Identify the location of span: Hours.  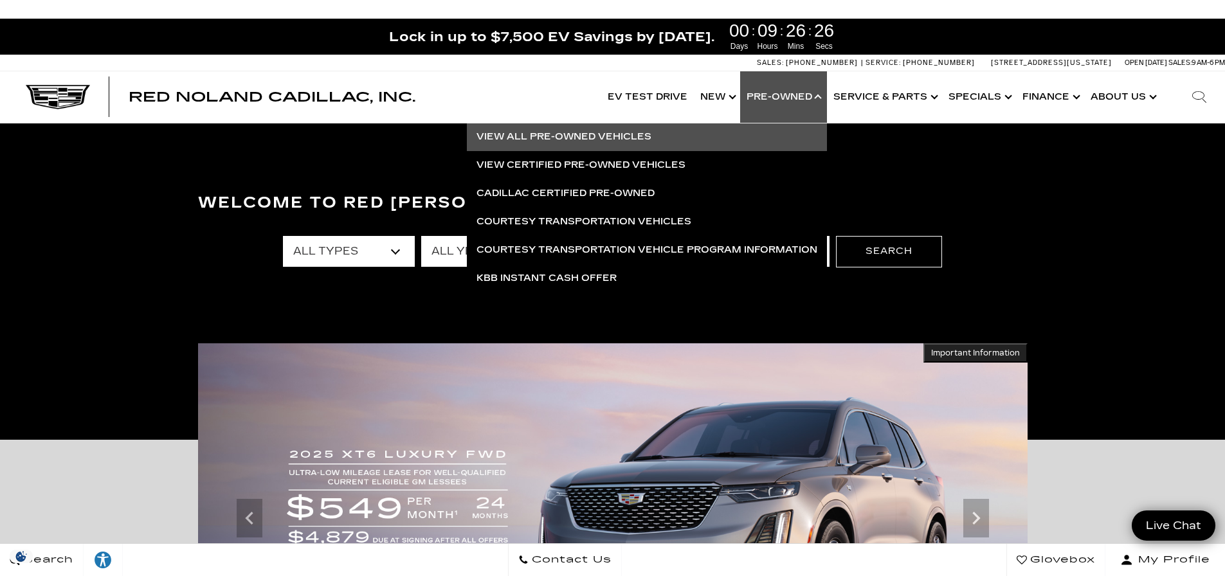
(768, 46).